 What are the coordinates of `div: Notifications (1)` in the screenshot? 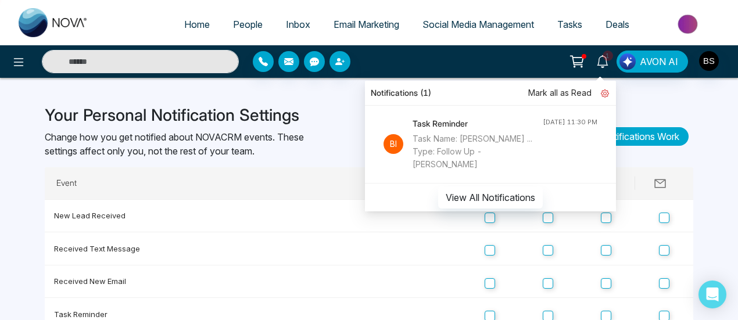 It's located at (491, 93).